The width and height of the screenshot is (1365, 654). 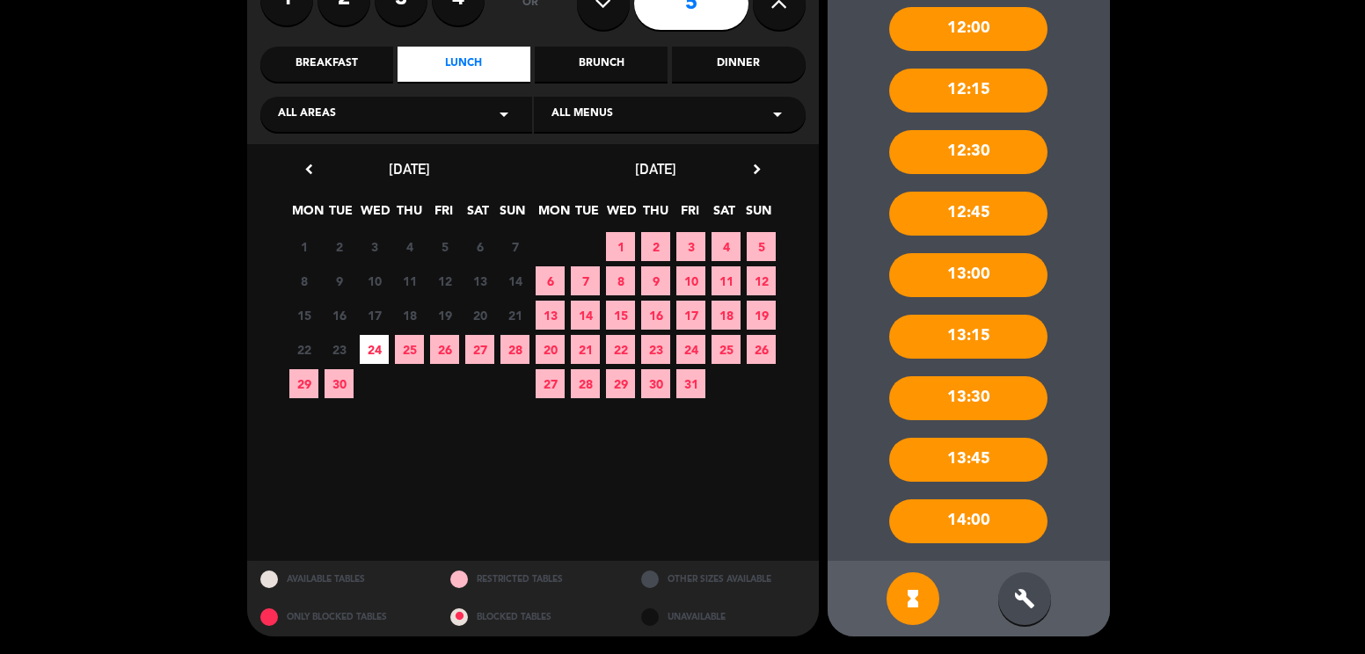 What do you see at coordinates (655, 246) in the screenshot?
I see `span: 2` at bounding box center [655, 246].